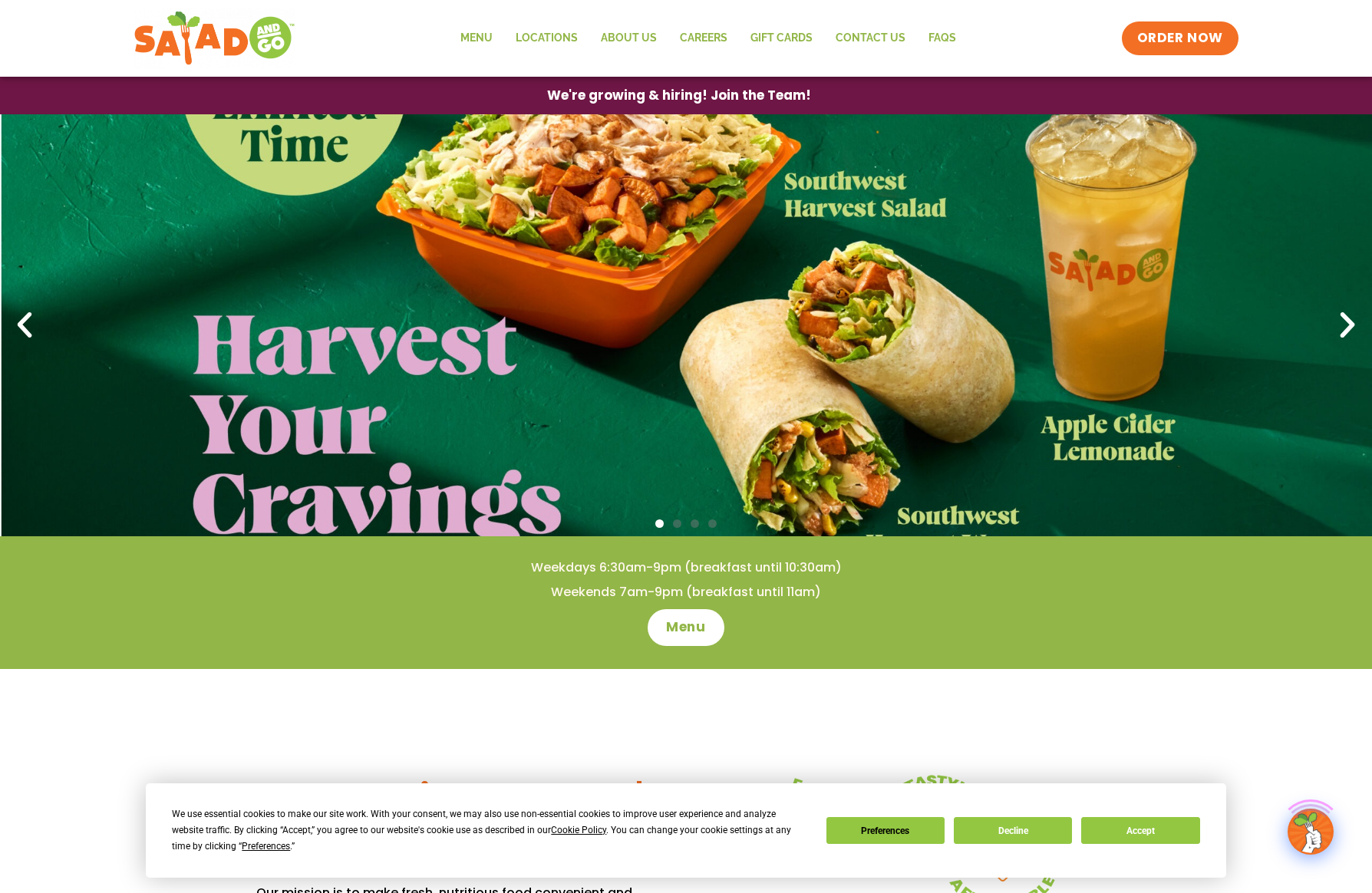  I want to click on a: About Us, so click(628, 38).